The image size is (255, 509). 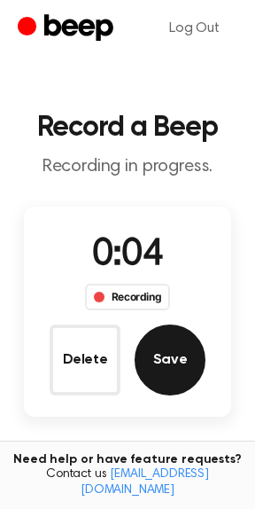 What do you see at coordinates (194, 28) in the screenshot?
I see `a: Log Out` at bounding box center [194, 28].